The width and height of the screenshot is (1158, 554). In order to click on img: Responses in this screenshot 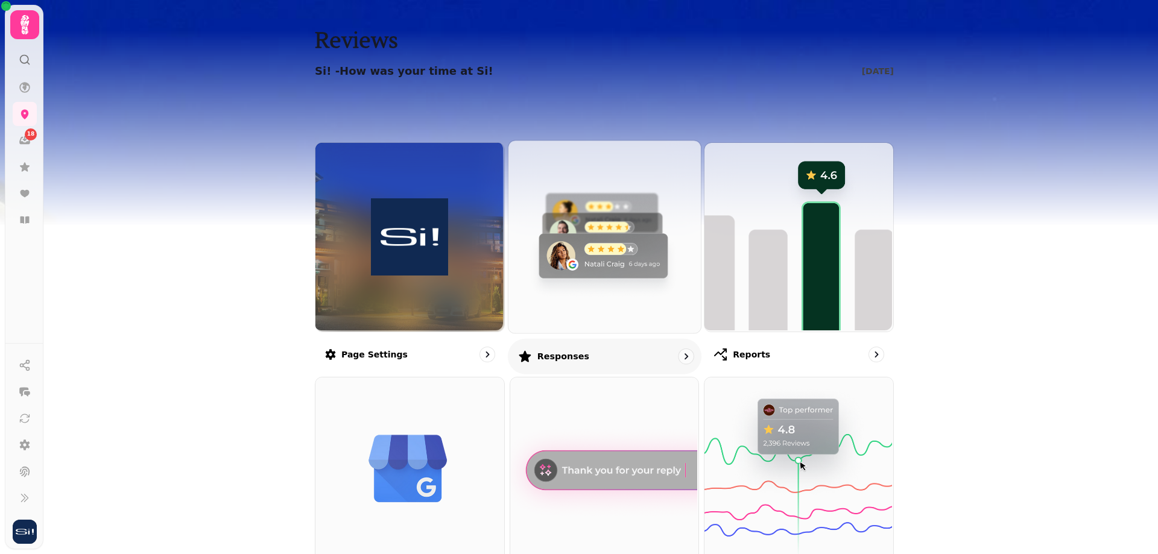, I will do `click(602, 235)`.